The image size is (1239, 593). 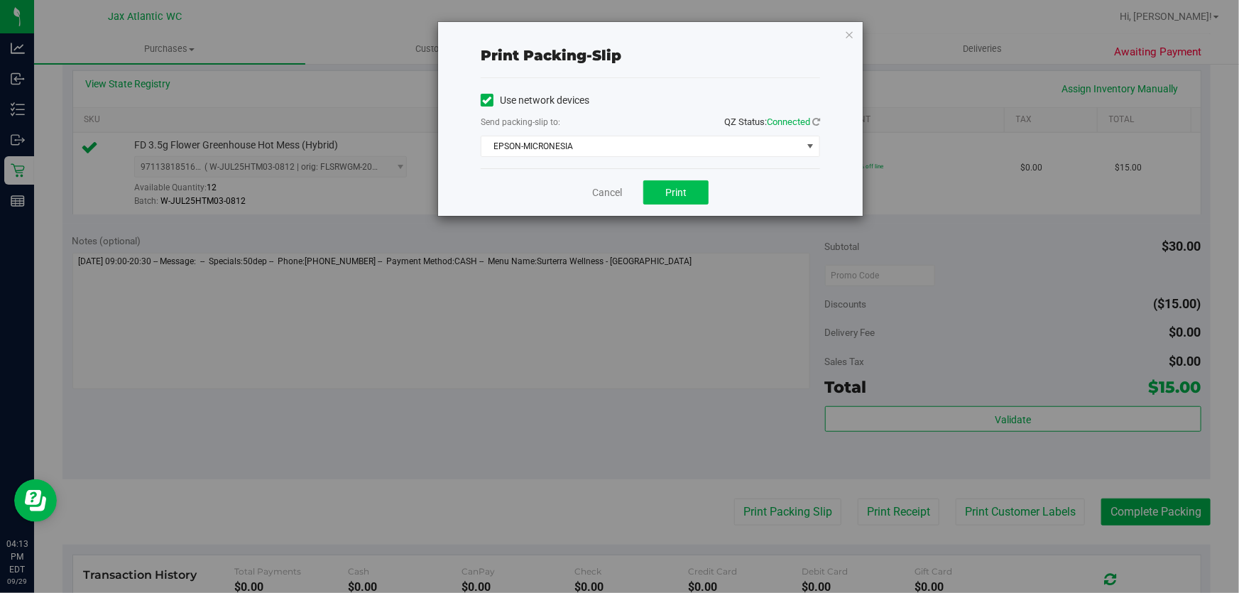 What do you see at coordinates (607, 192) in the screenshot?
I see `a: Cancel` at bounding box center [607, 192].